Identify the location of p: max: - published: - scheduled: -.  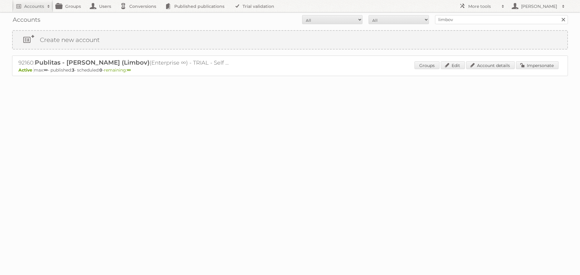
(290, 70).